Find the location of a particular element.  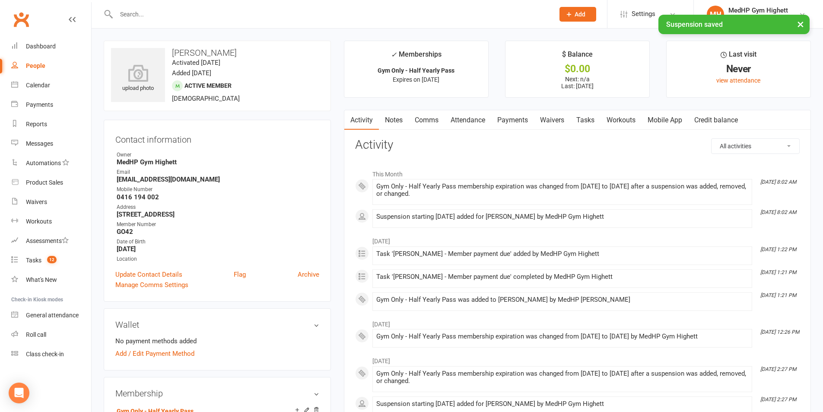

a: Automations is located at coordinates (51, 163).